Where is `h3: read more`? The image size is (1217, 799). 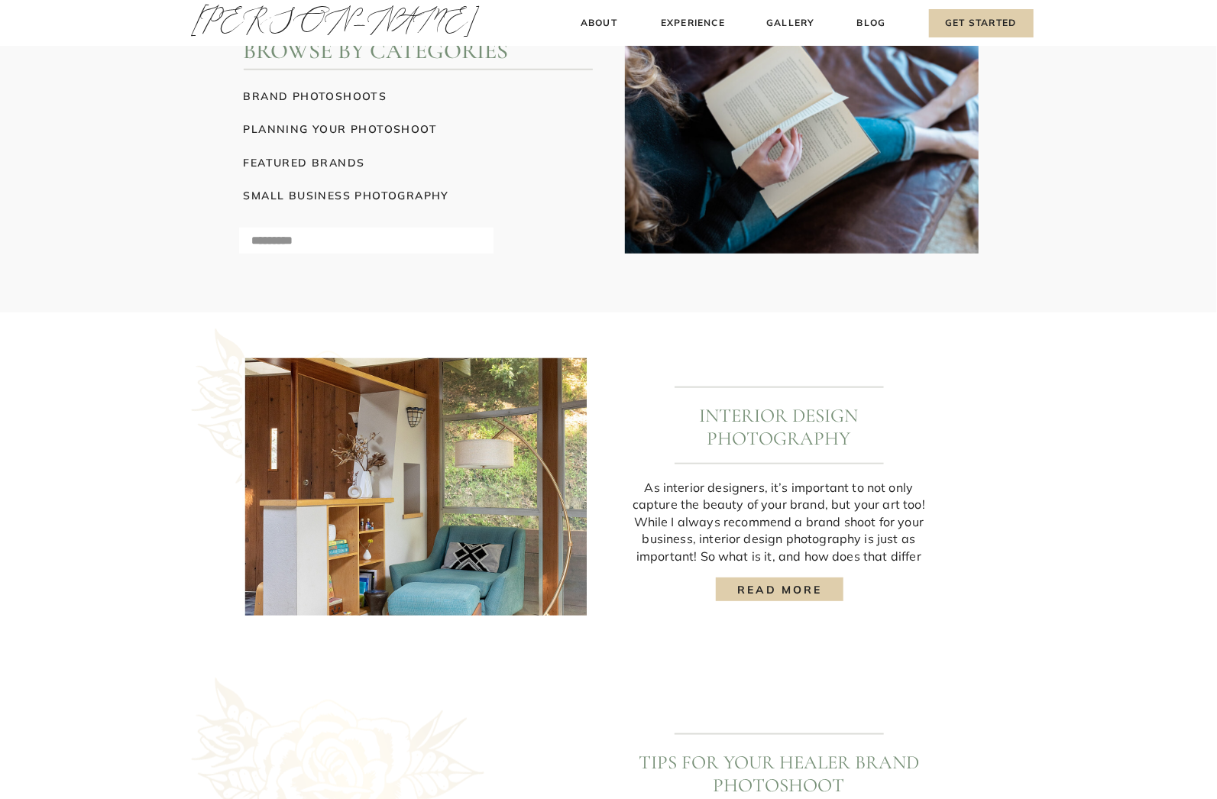
h3: read more is located at coordinates (780, 589).